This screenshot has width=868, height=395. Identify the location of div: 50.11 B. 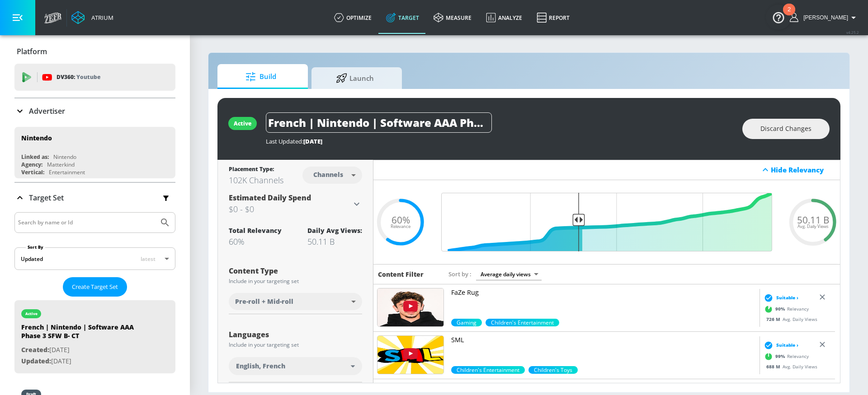
(334, 242).